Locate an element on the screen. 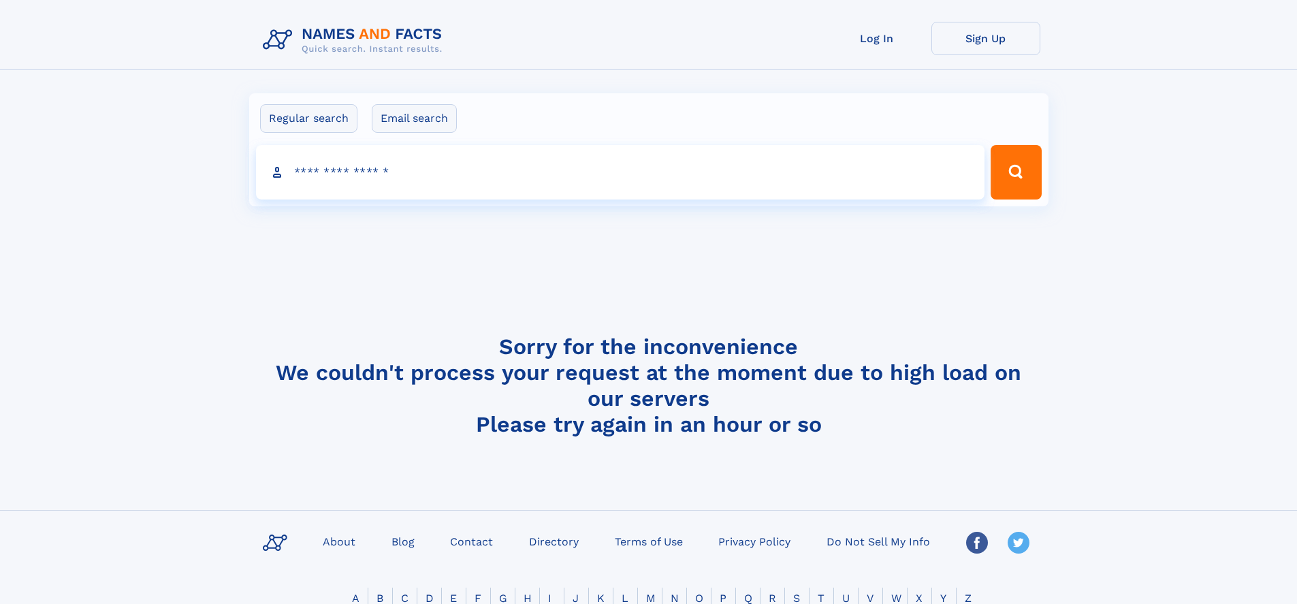  a: Blog is located at coordinates (403, 540).